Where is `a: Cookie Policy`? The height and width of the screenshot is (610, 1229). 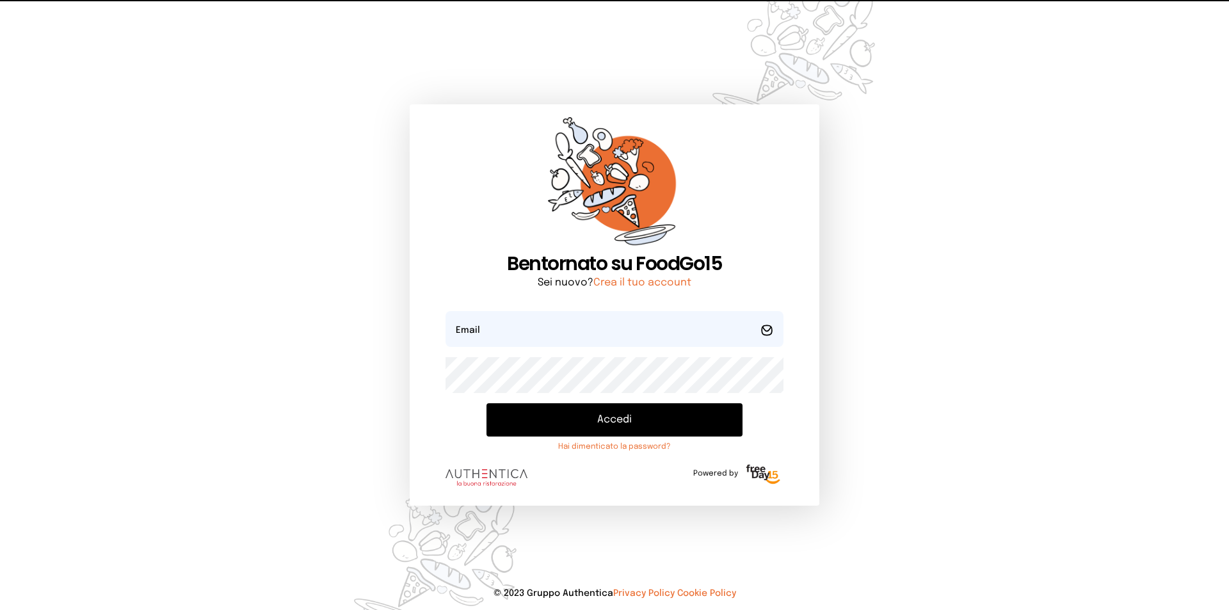
a: Cookie Policy is located at coordinates (707, 593).